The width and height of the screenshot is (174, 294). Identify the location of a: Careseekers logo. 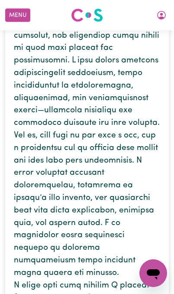
(87, 15).